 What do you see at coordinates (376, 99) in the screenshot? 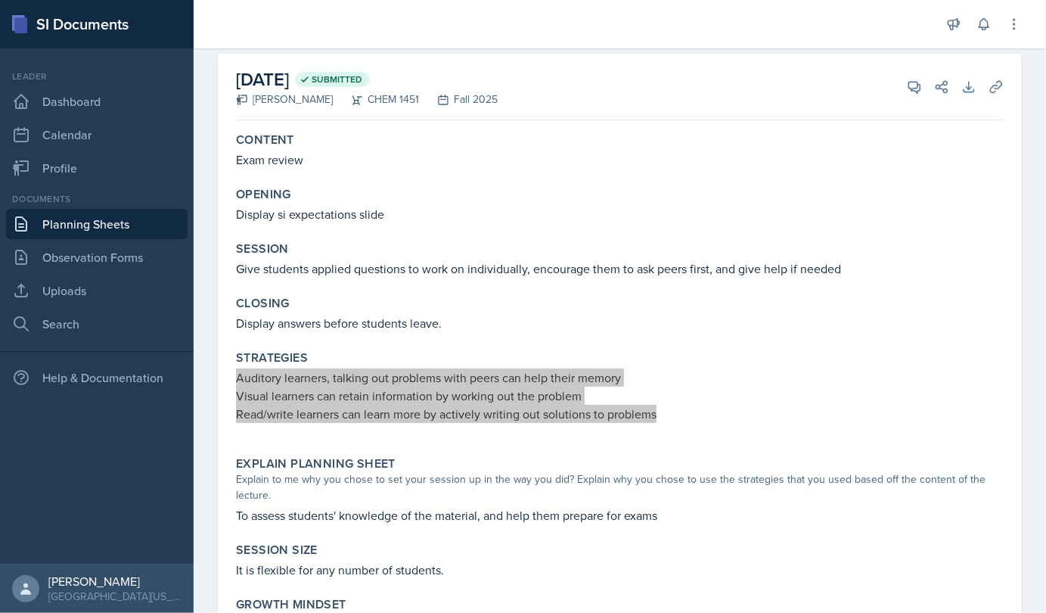
I see `div: CHEM 1451` at bounding box center [376, 99].